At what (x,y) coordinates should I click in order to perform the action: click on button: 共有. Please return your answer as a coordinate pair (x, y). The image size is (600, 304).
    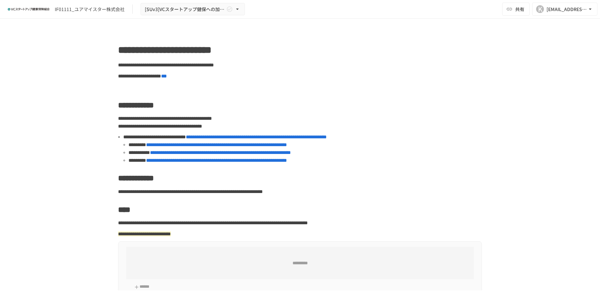
    Looking at the image, I should click on (516, 9).